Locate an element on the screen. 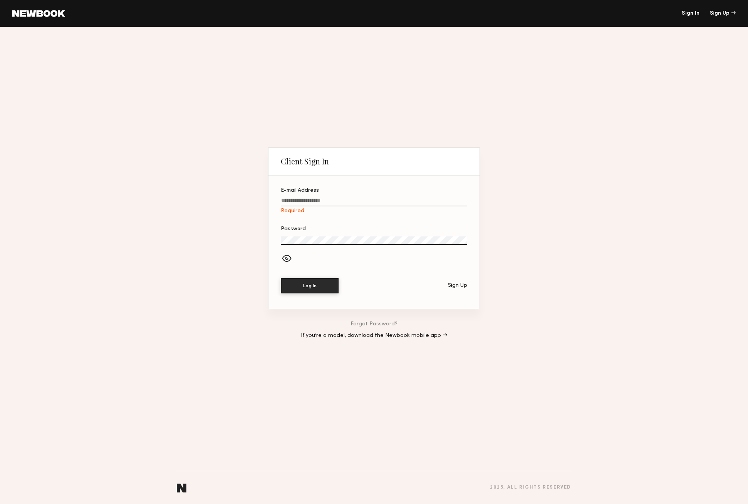  div: 2025 , all rights reserved is located at coordinates (530, 488).